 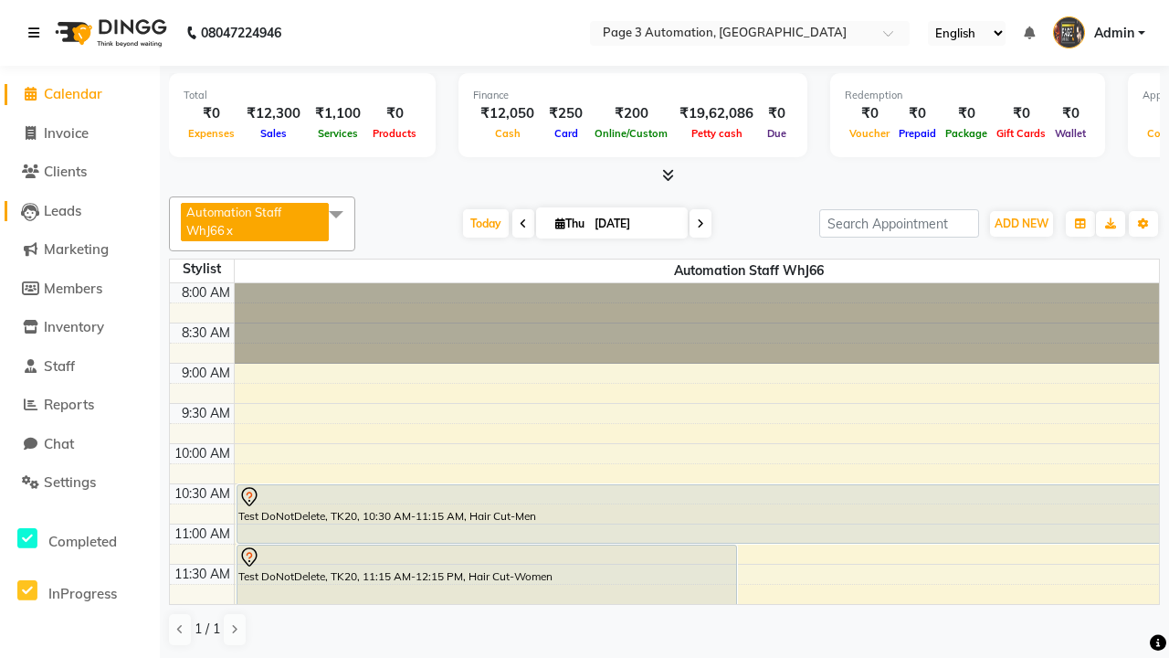 What do you see at coordinates (207, 628) in the screenshot?
I see `span: 1 / 1` at bounding box center [207, 628].